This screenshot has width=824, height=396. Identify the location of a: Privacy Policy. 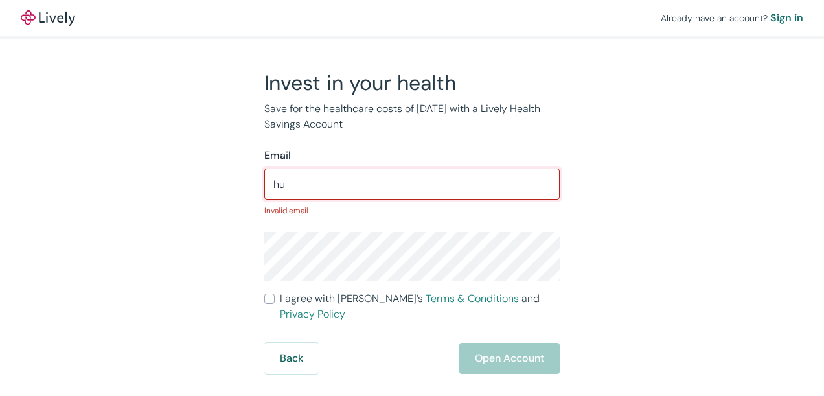
(312, 314).